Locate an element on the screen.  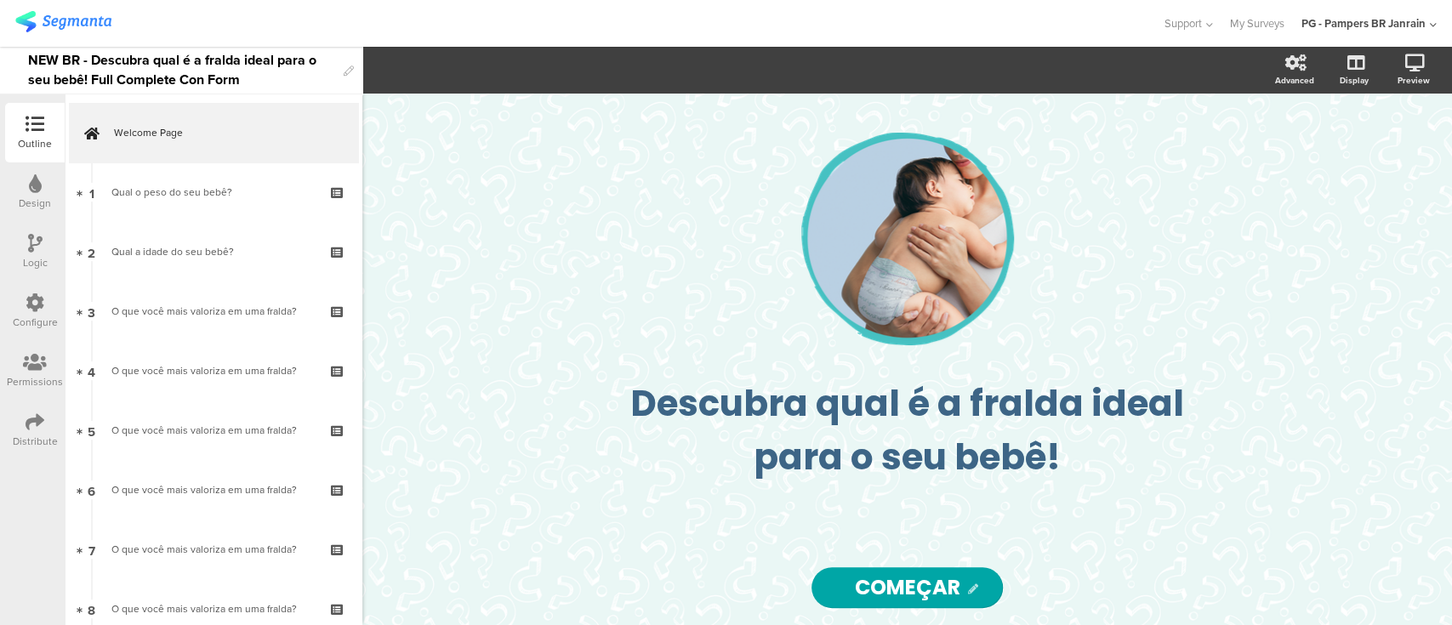
span: 1 is located at coordinates (92, 192).